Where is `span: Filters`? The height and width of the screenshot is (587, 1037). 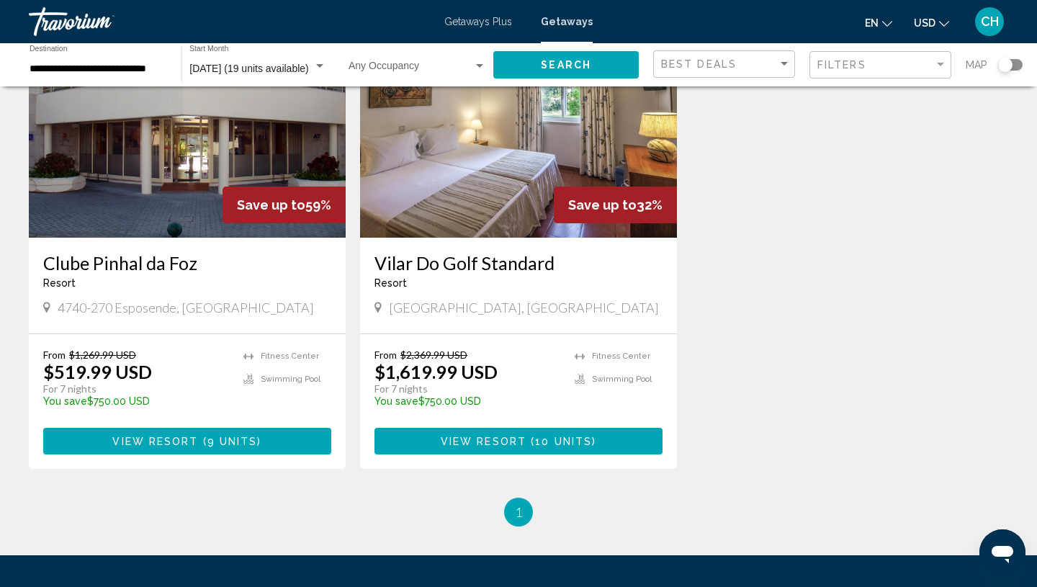
span: Filters is located at coordinates (842, 65).